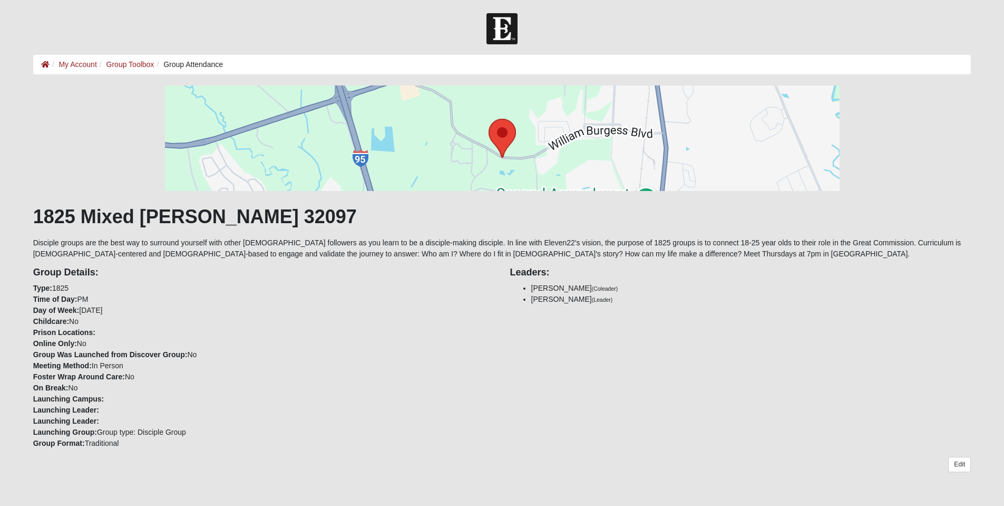 The width and height of the screenshot is (1004, 506). What do you see at coordinates (502, 28) in the screenshot?
I see `img: Church of Eleven22 Logo` at bounding box center [502, 28].